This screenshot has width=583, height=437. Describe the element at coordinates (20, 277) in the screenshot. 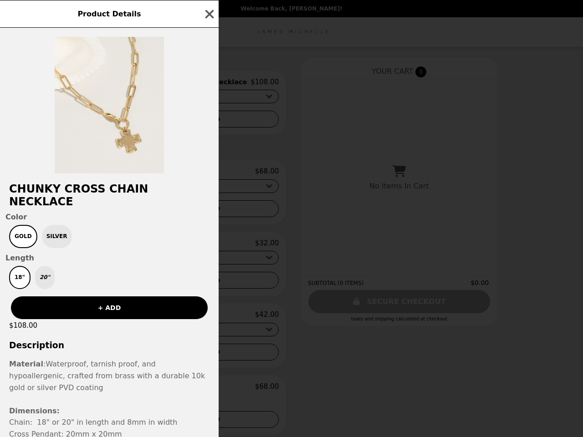

I see `button: 18"` at that location.